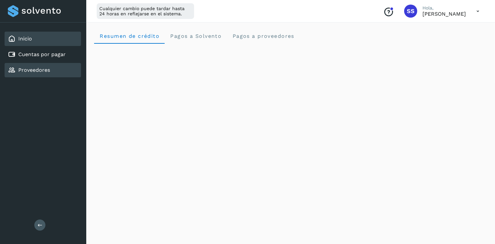 The height and width of the screenshot is (244, 495). What do you see at coordinates (42, 54) in the screenshot?
I see `a: Cuentas por pagar` at bounding box center [42, 54].